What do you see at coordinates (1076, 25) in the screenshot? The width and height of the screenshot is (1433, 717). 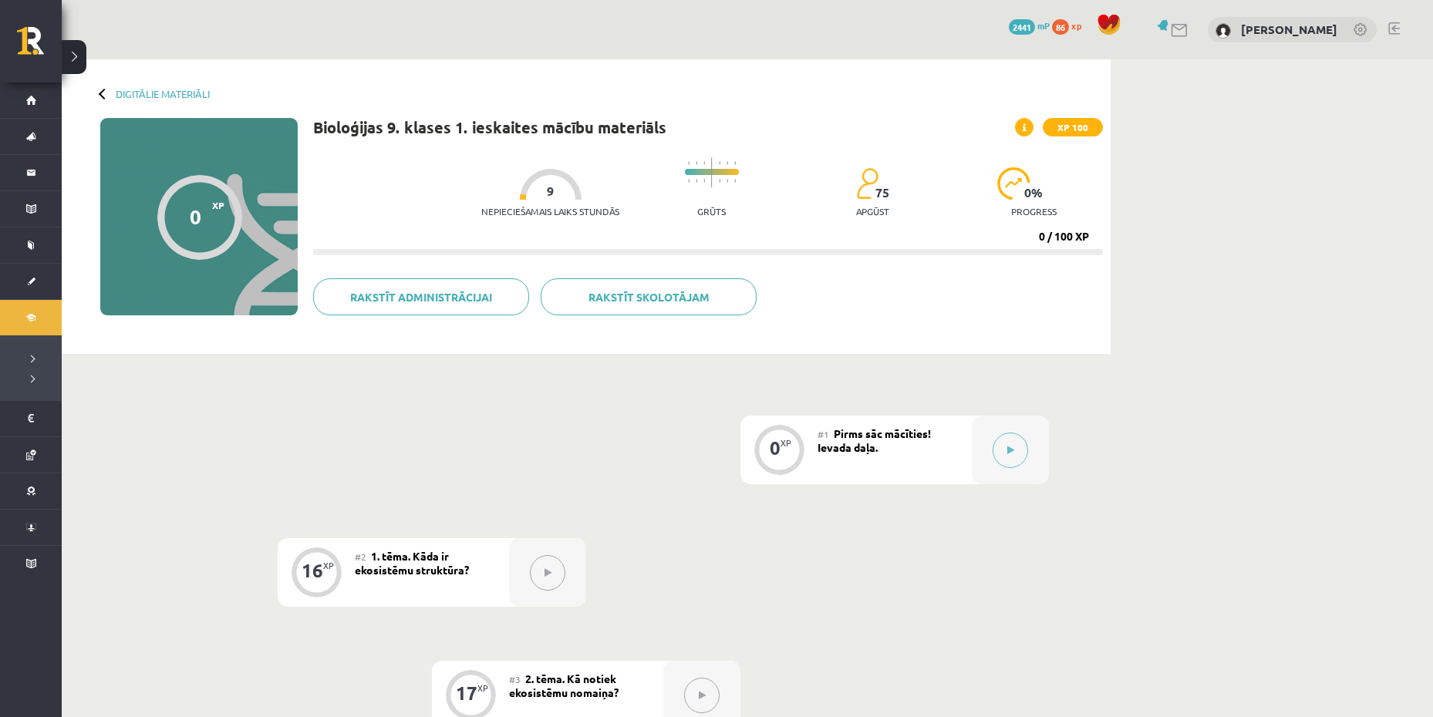 I see `span: xp` at bounding box center [1076, 25].